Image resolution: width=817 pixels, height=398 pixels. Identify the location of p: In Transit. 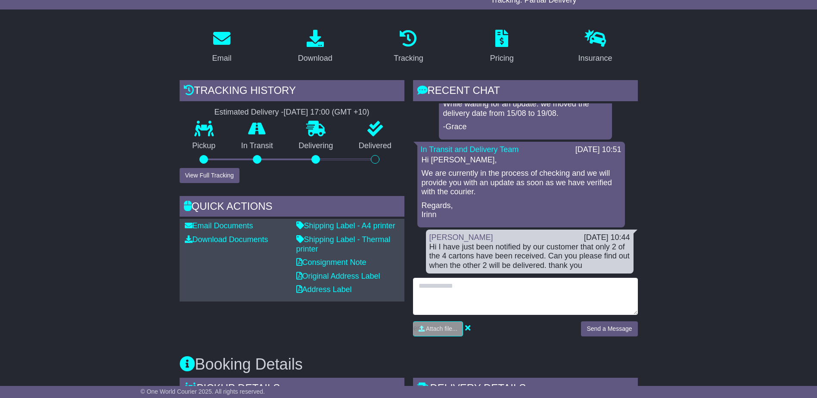
(257, 146).